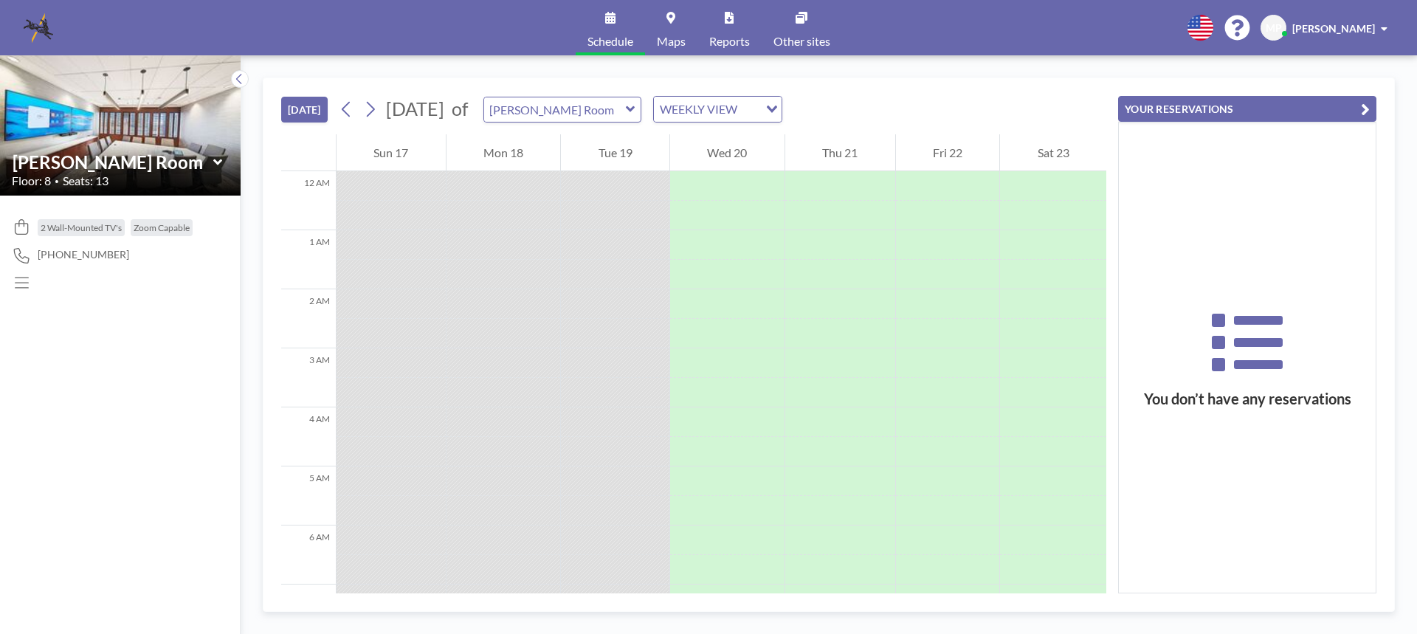  What do you see at coordinates (162, 227) in the screenshot?
I see `span: Zoom Capable` at bounding box center [162, 227].